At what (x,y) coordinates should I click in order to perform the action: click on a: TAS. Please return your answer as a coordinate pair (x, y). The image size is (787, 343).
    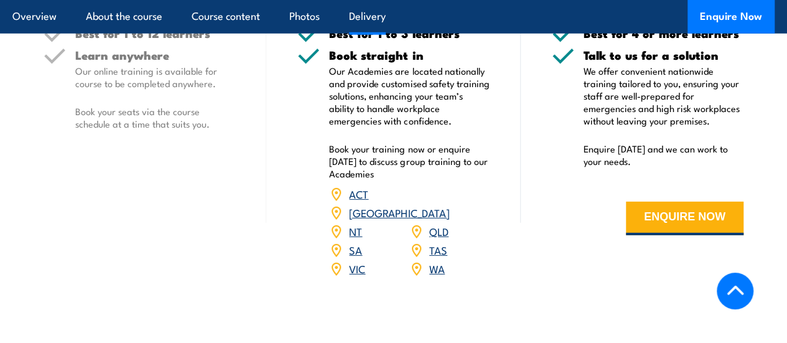
    Looking at the image, I should click on (438, 250).